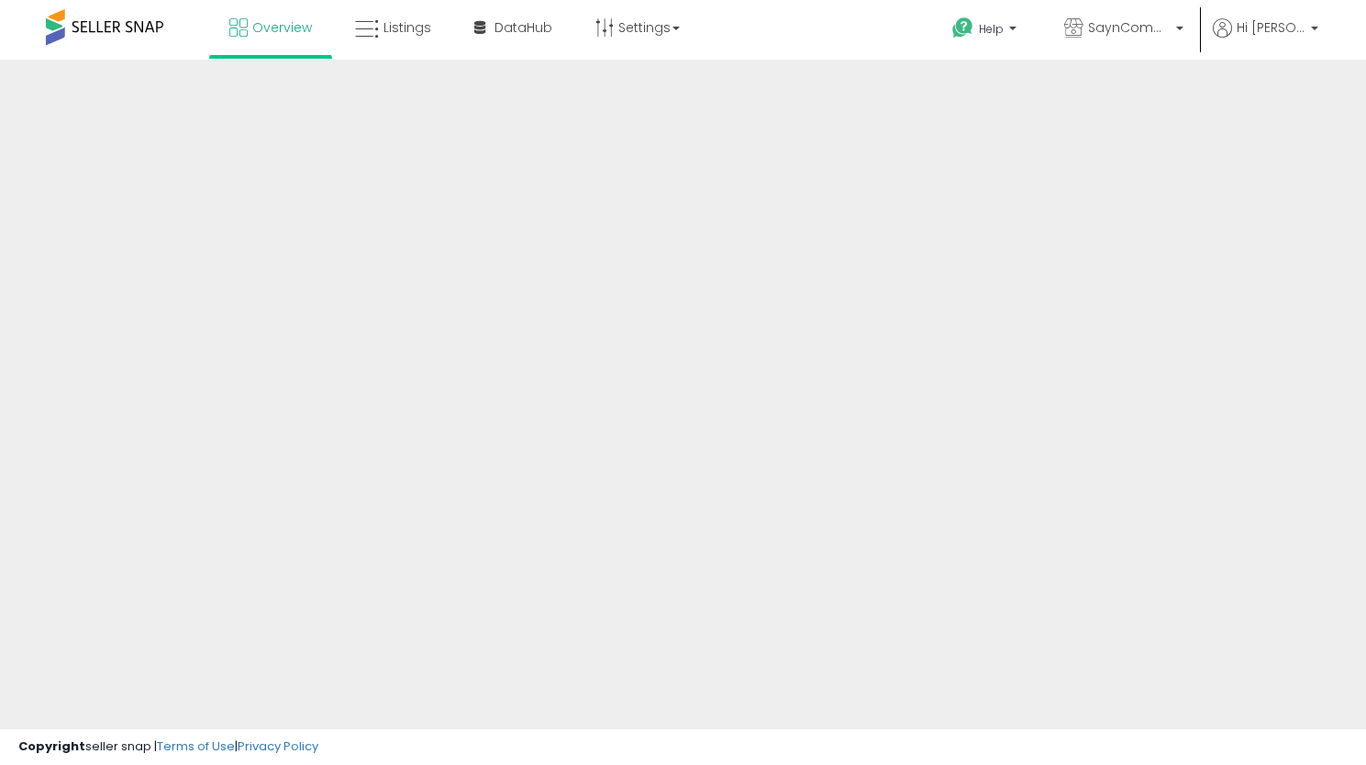 The width and height of the screenshot is (1366, 765). Describe the element at coordinates (195, 746) in the screenshot. I see `a: Terms of Use` at that location.